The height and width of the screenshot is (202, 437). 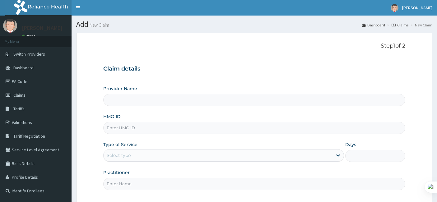 I want to click on a: Dashboard, so click(x=374, y=25).